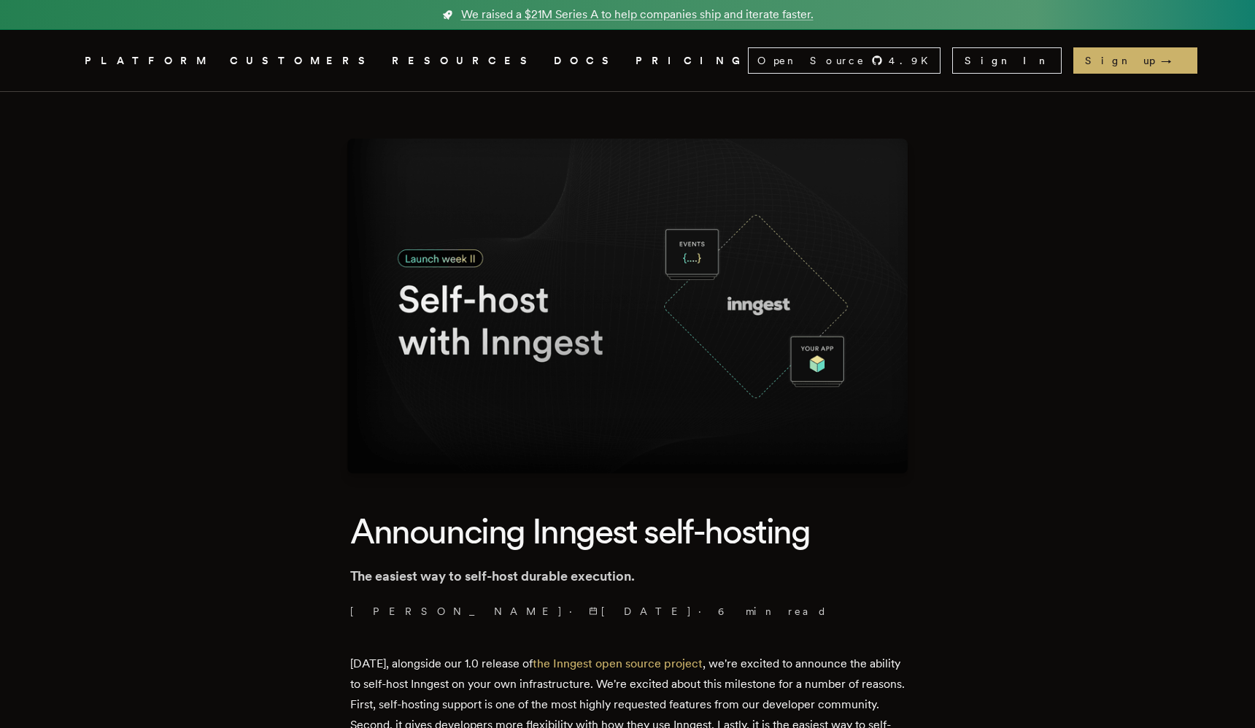 This screenshot has width=1255, height=728. What do you see at coordinates (586, 61) in the screenshot?
I see `a: DOCS` at bounding box center [586, 61].